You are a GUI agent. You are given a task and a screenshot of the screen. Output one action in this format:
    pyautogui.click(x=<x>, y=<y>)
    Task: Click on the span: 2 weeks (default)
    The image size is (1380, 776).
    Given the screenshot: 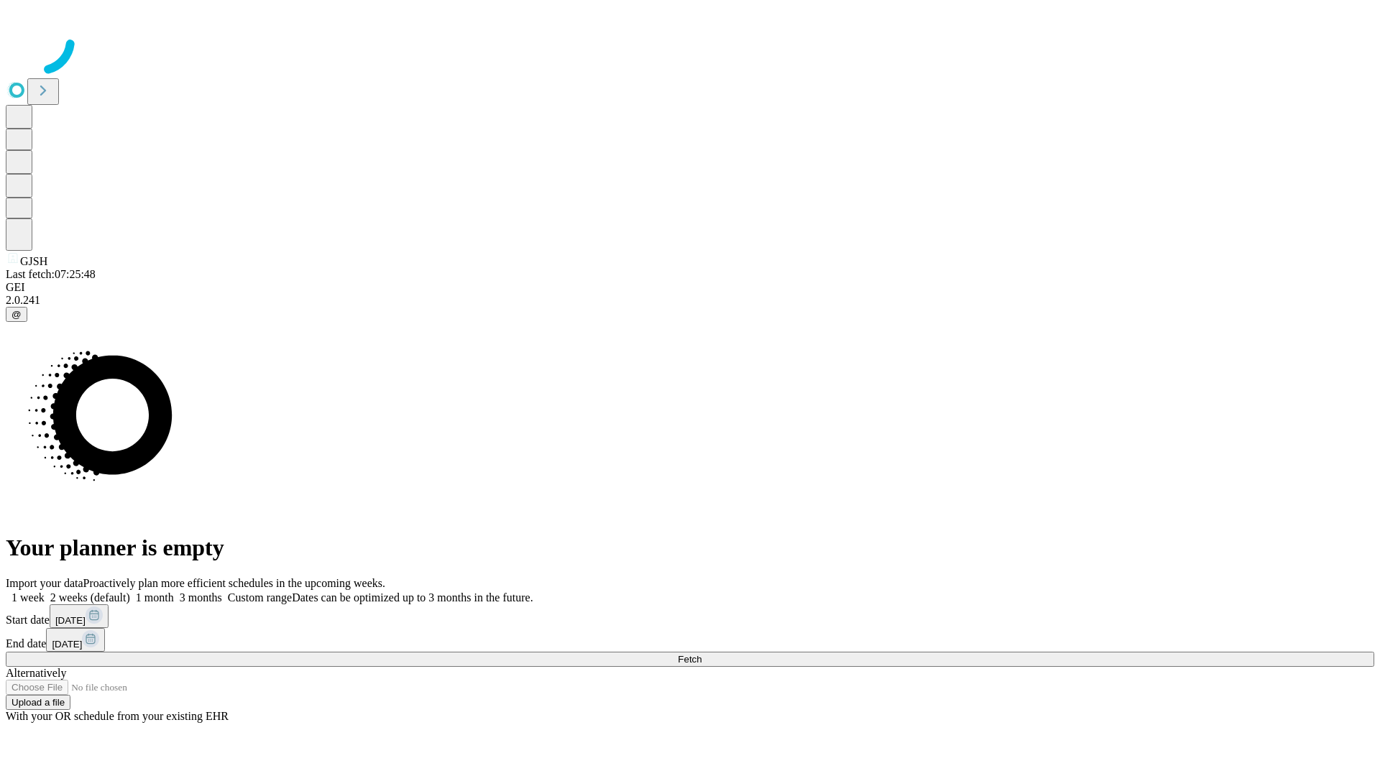 What is the action you would take?
    pyautogui.click(x=90, y=597)
    